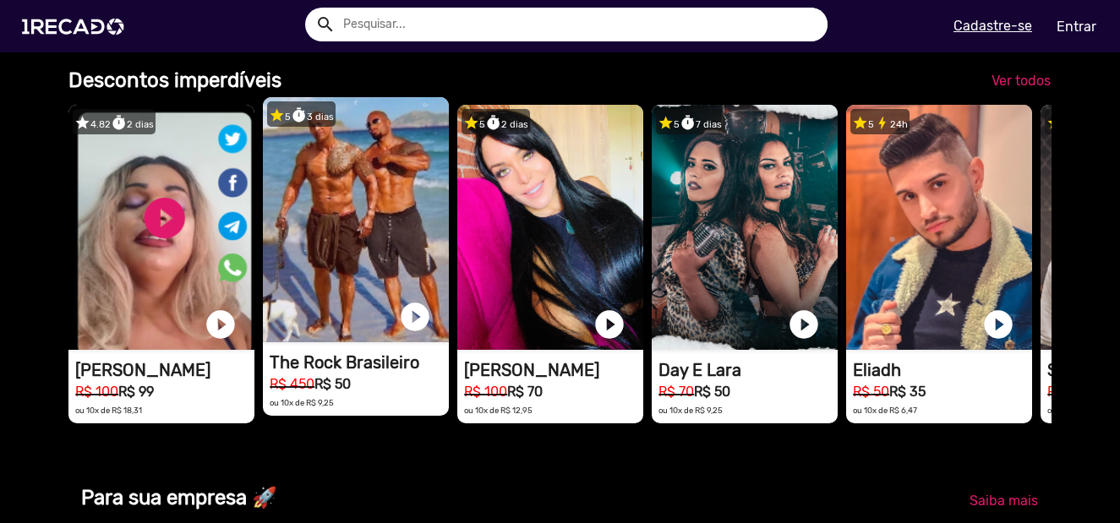  Describe the element at coordinates (1077, 26) in the screenshot. I see `a: Entrar` at that location.